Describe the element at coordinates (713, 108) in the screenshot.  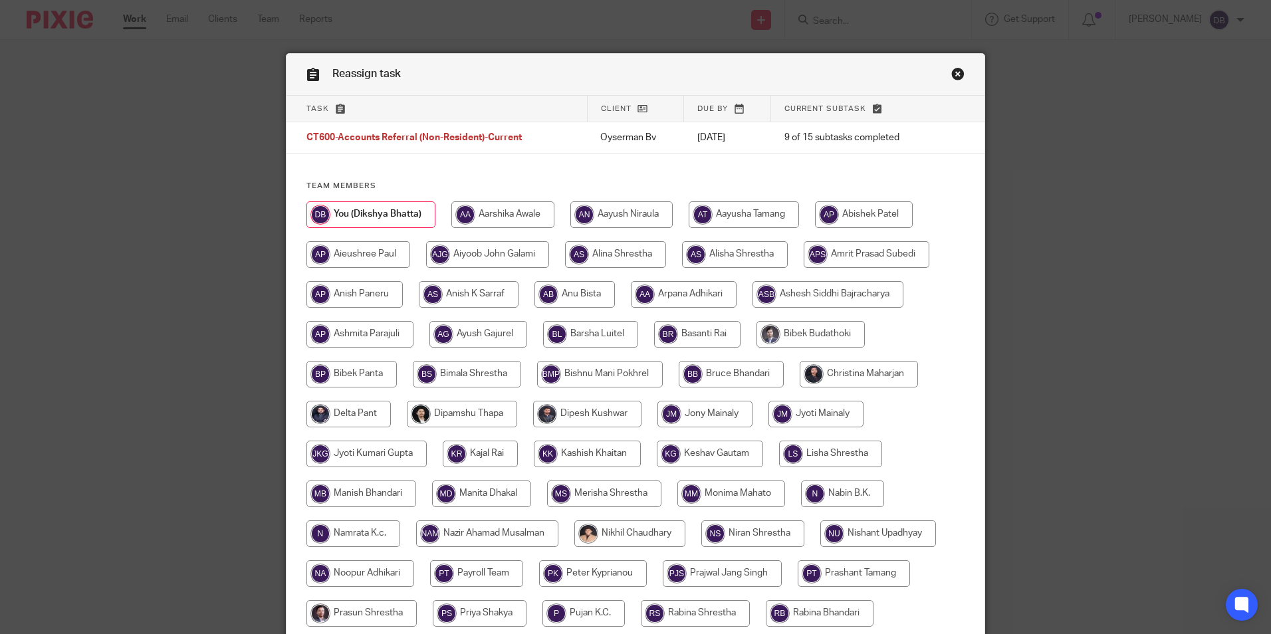
I see `span: Due by` at that location.